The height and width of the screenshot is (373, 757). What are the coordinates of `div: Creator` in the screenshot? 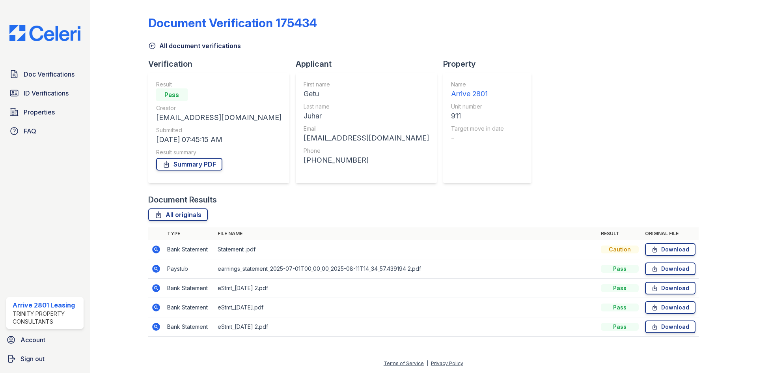 It's located at (219, 108).